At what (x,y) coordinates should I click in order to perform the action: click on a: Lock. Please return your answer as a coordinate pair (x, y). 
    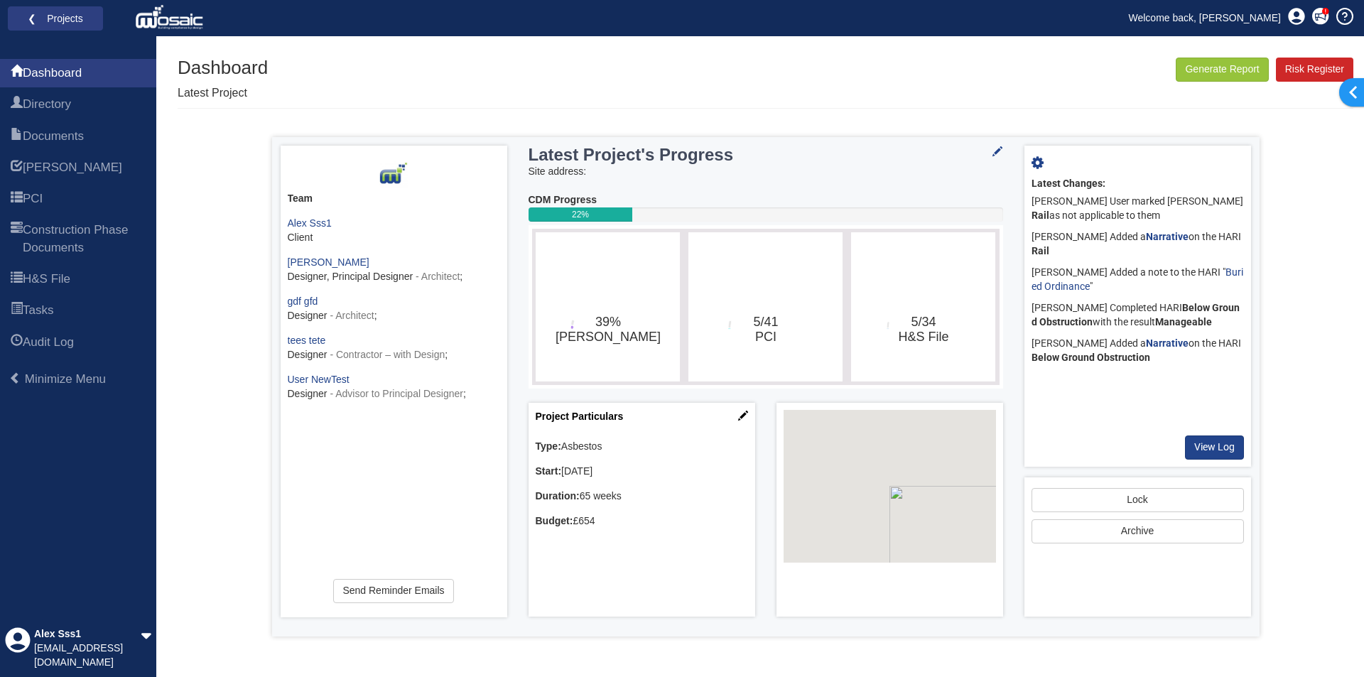
    Looking at the image, I should click on (1137, 500).